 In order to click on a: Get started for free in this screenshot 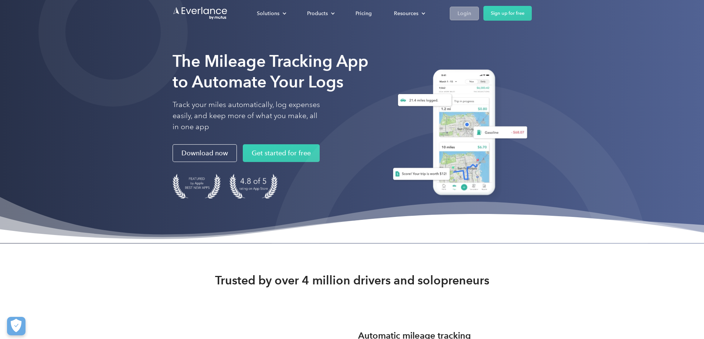, I will do `click(281, 153)`.